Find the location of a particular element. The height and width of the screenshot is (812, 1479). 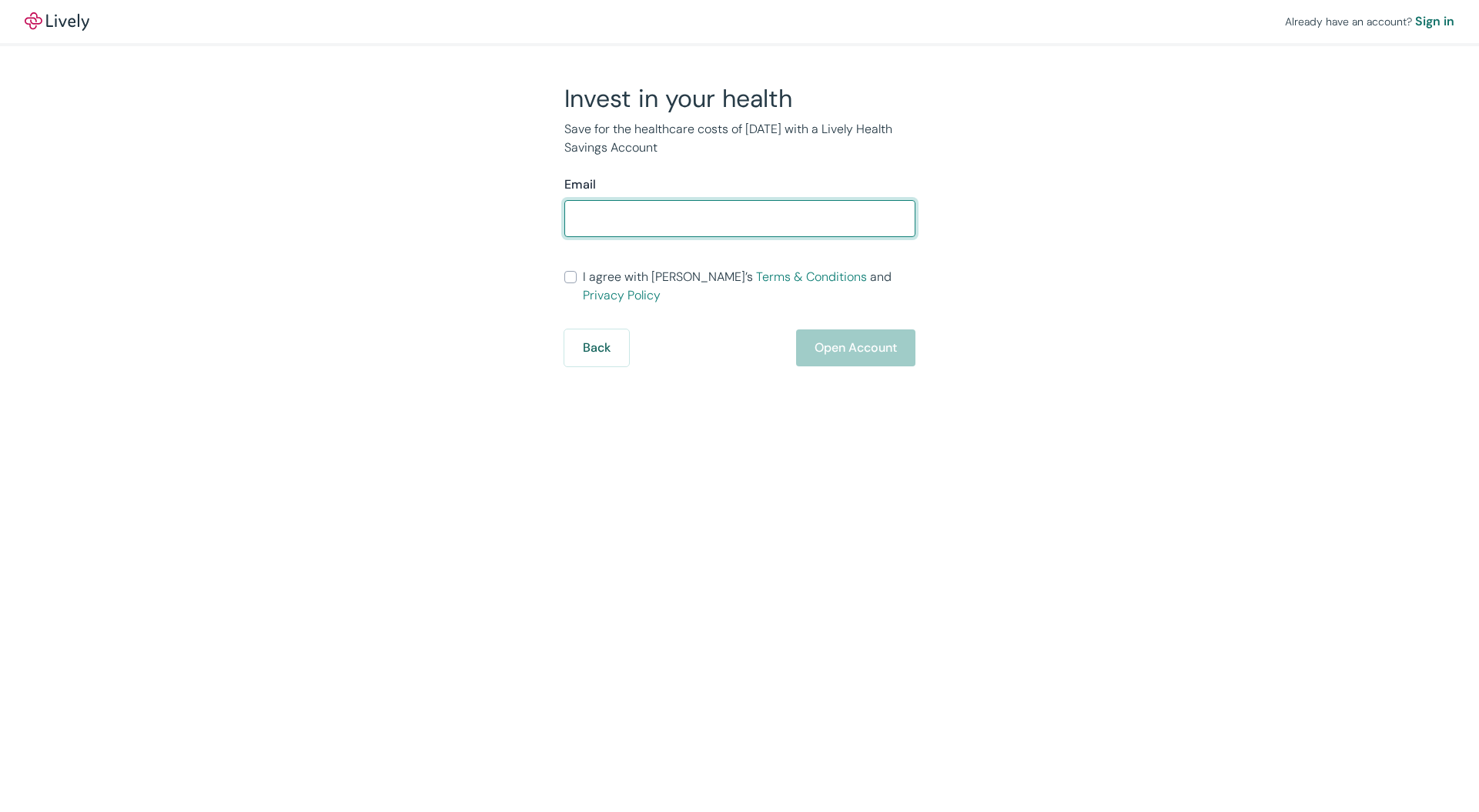

a: Sign in is located at coordinates (1434, 22).